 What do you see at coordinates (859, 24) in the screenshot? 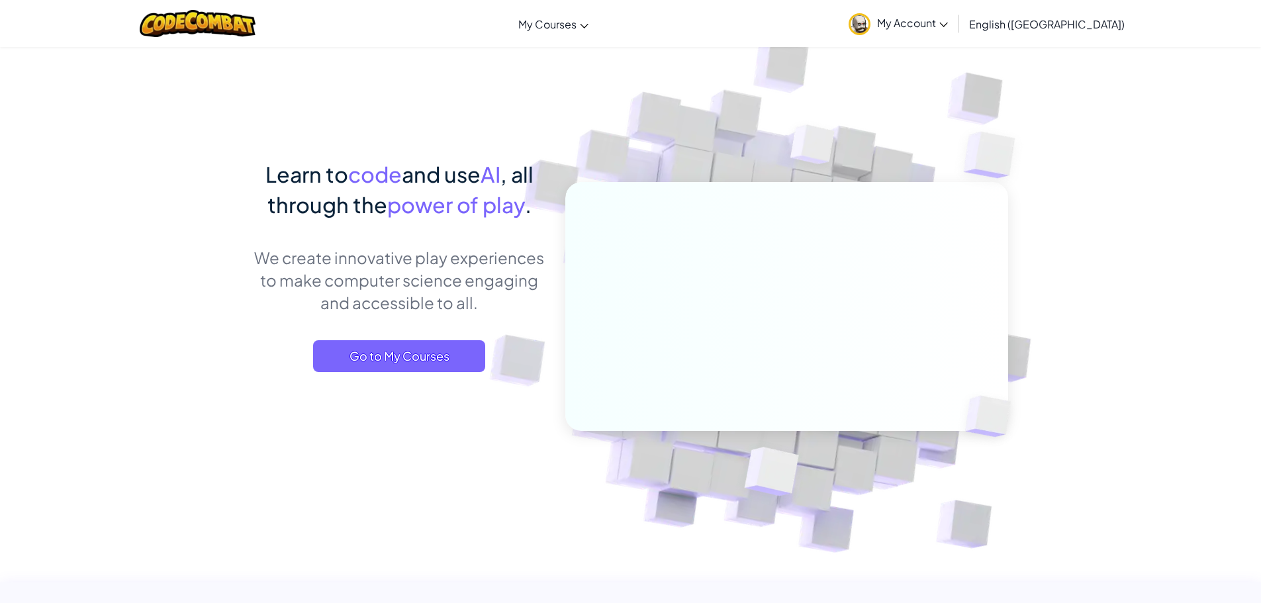
I see `img: avatar` at bounding box center [859, 24].